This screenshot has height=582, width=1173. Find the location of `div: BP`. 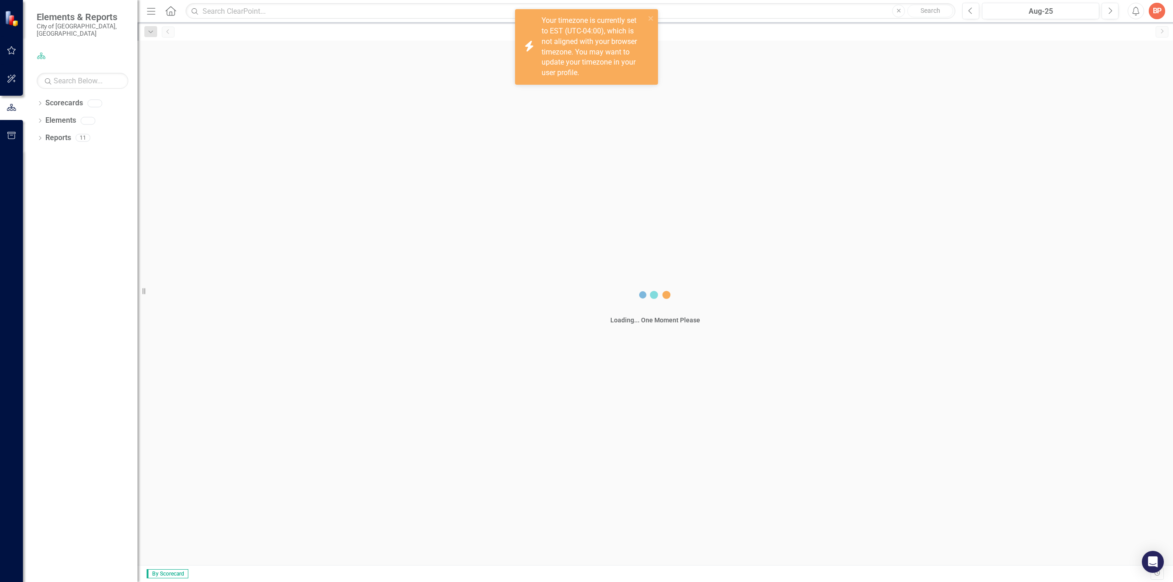

div: BP is located at coordinates (1157, 11).